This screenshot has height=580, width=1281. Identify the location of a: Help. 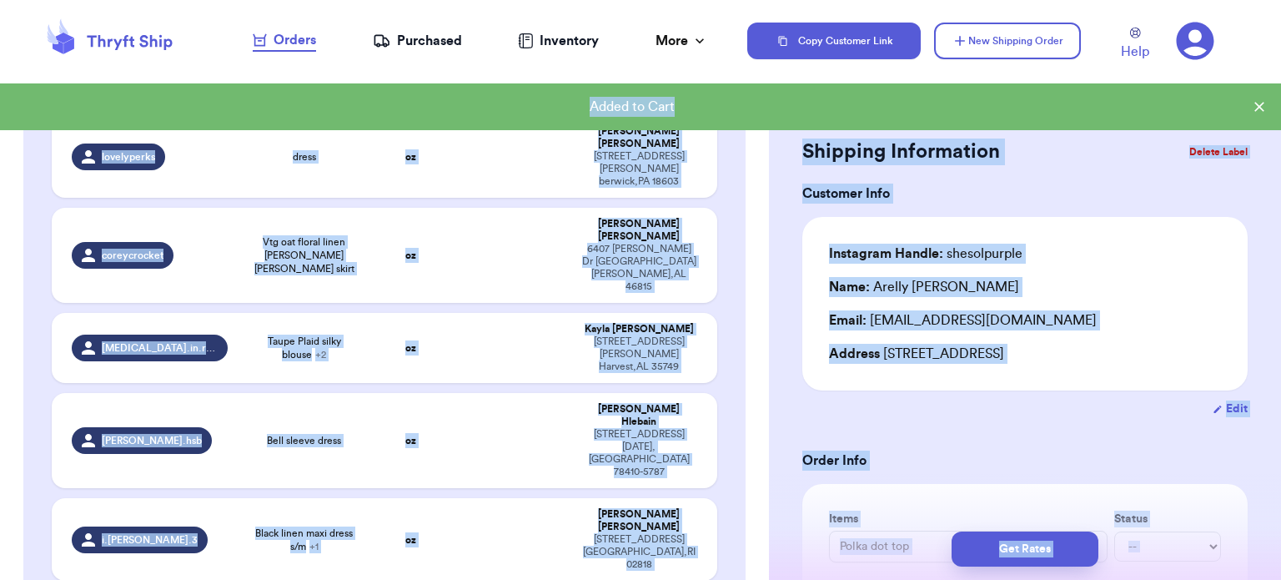
(1135, 44).